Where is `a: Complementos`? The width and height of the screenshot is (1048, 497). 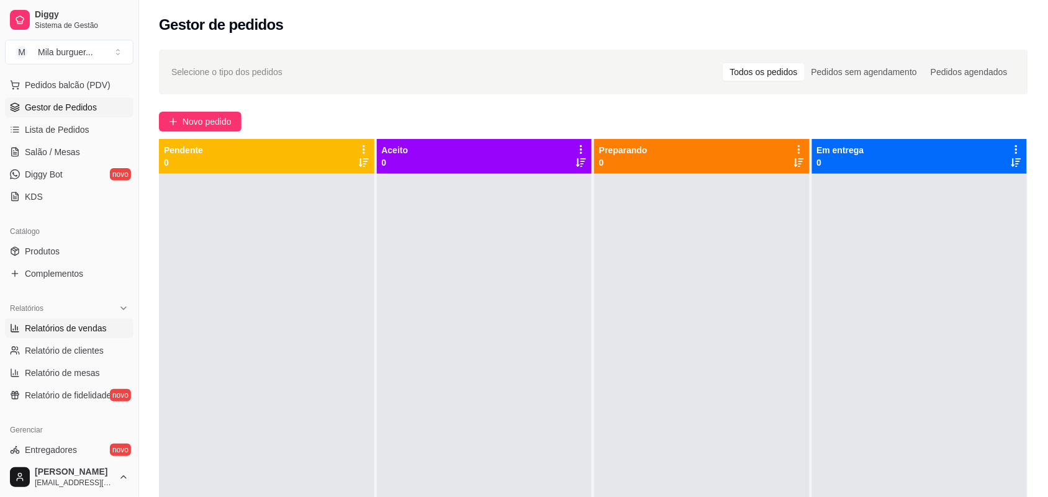
a: Complementos is located at coordinates (69, 274).